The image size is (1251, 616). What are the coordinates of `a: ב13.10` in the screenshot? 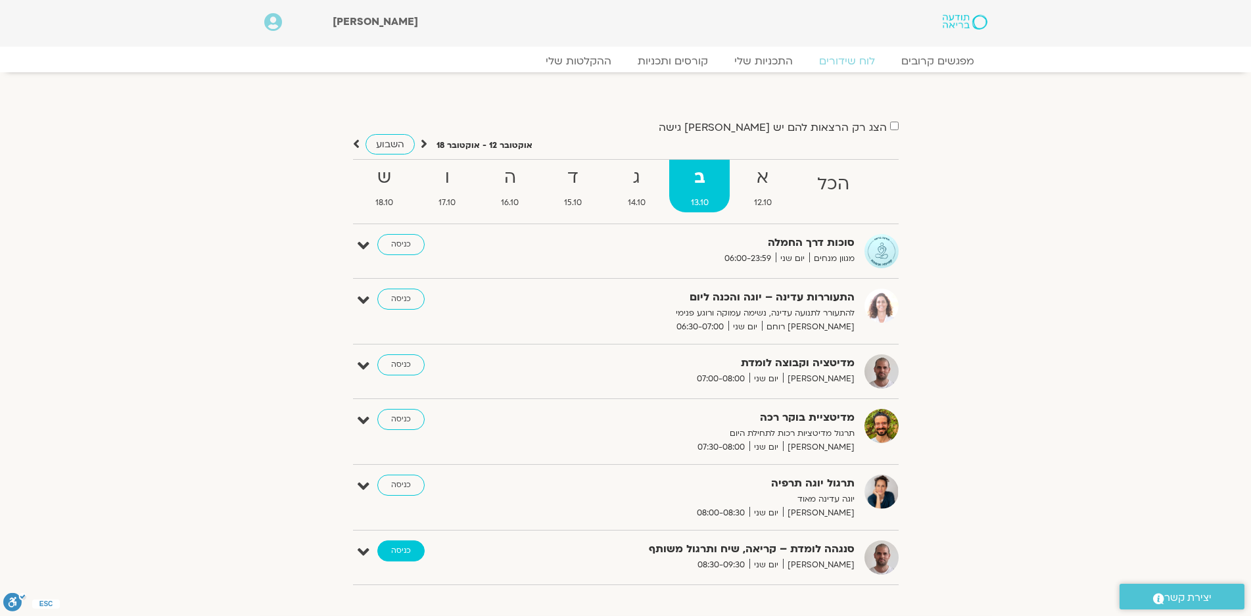 It's located at (699, 186).